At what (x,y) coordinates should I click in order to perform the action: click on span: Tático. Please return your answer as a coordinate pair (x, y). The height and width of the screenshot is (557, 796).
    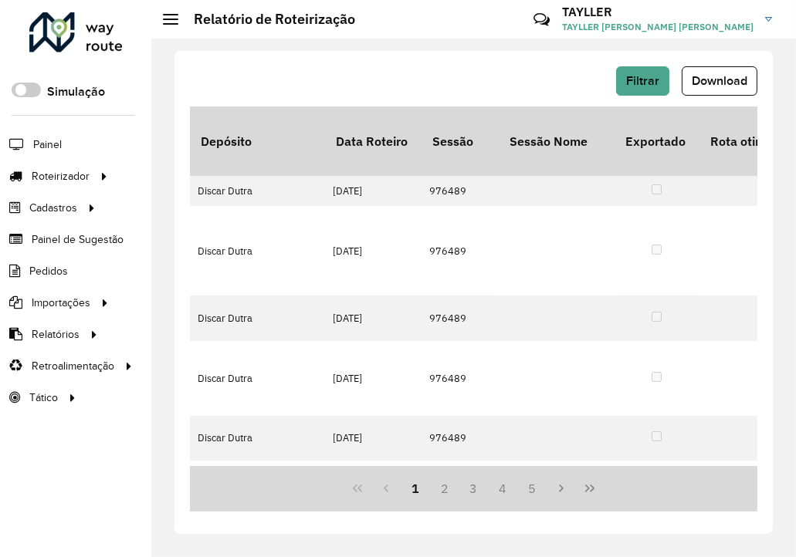
    Looking at the image, I should click on (43, 397).